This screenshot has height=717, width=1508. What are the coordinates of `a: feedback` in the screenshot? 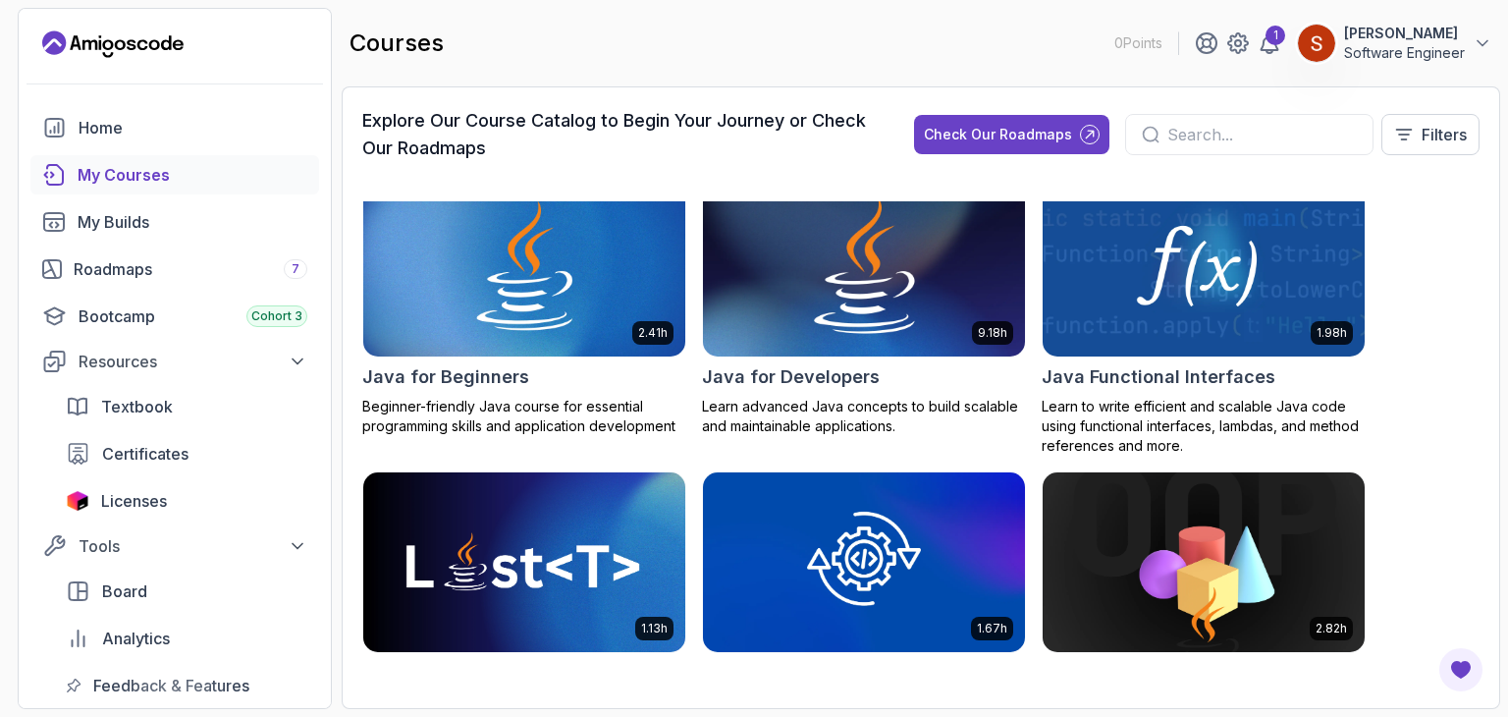 It's located at (187, 685).